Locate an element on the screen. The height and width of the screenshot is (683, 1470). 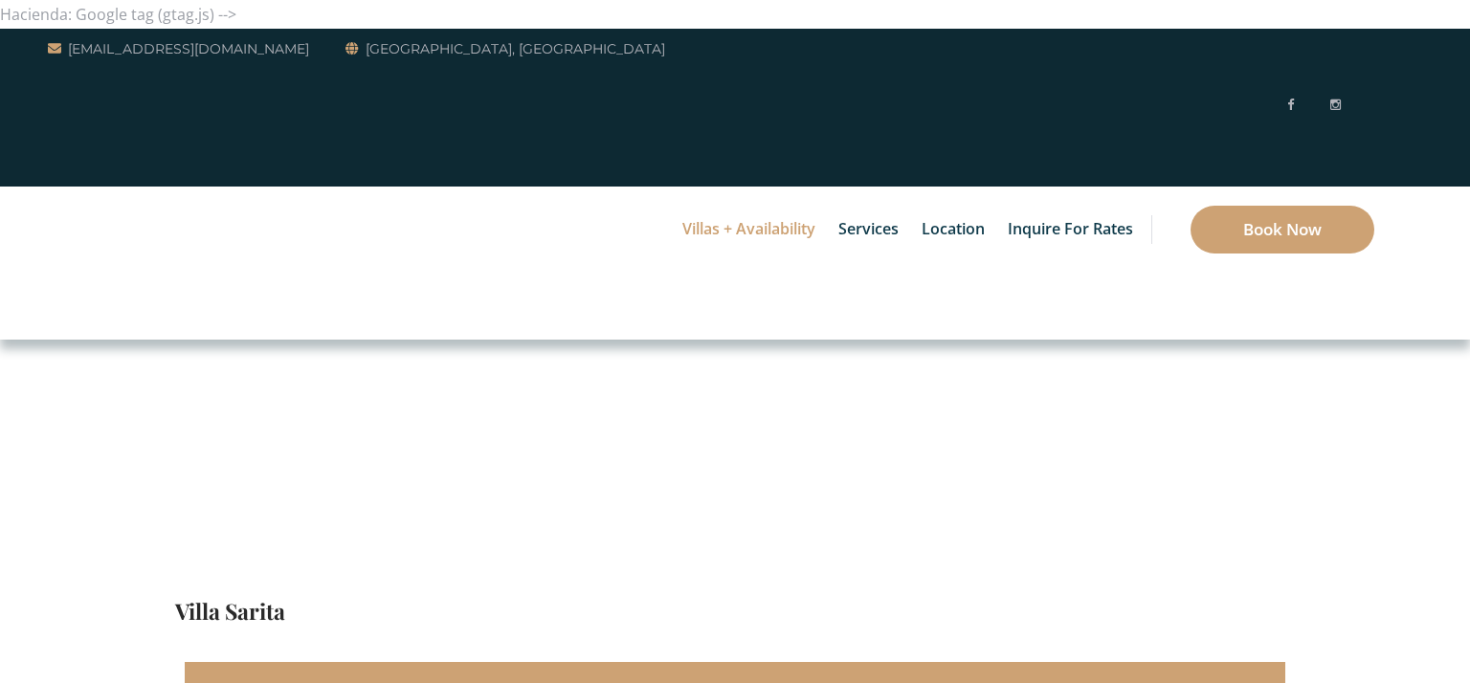
a: Inquire for Rates is located at coordinates (1070, 230).